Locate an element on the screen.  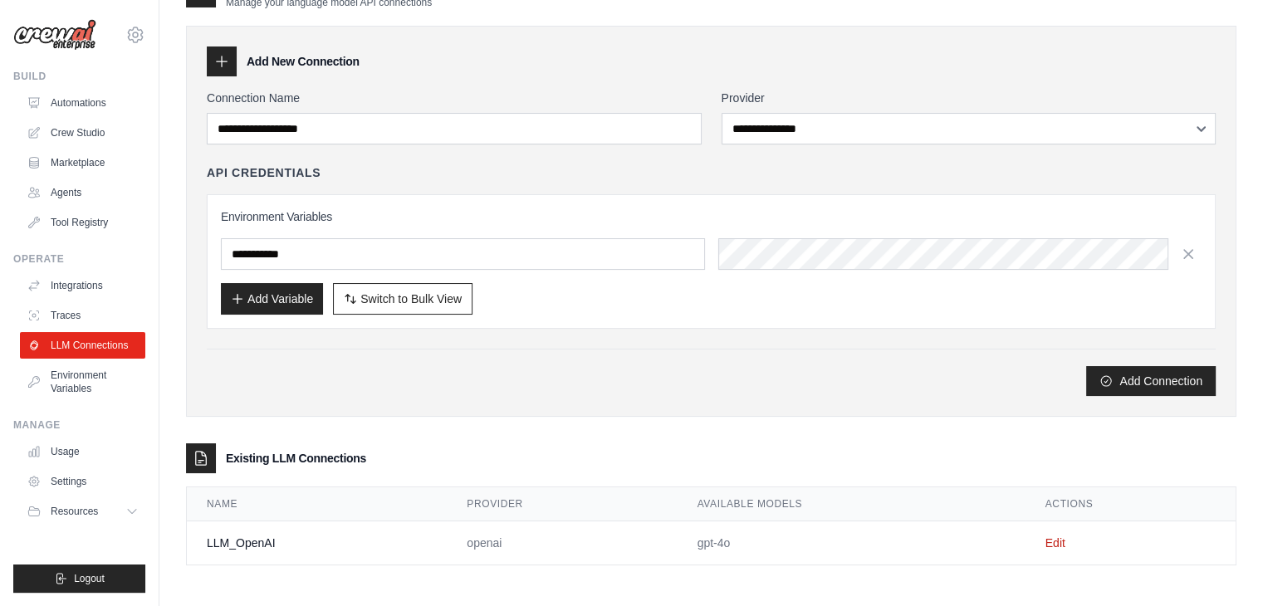
span: Logout is located at coordinates (89, 579).